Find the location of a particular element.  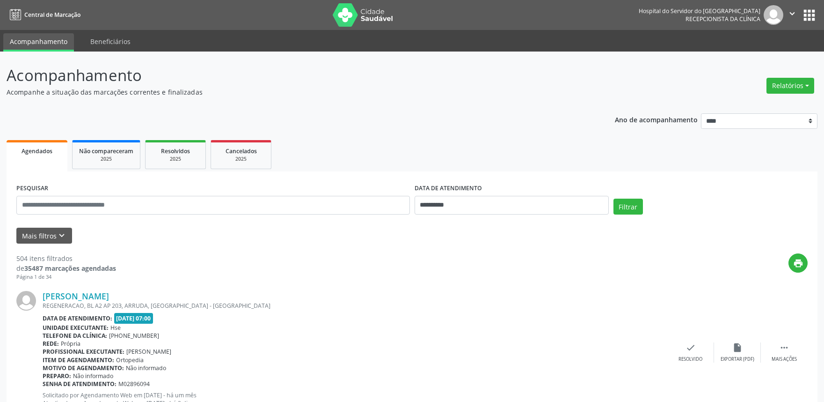

span: M02896094 is located at coordinates (134, 383).